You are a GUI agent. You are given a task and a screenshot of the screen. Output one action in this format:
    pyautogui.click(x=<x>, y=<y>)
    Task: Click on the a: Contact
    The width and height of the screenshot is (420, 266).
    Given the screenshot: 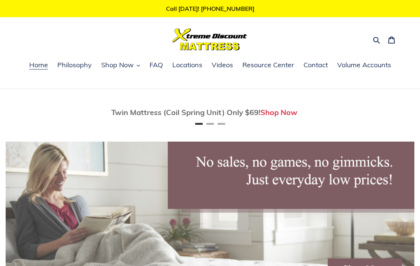 What is the action you would take?
    pyautogui.click(x=315, y=66)
    